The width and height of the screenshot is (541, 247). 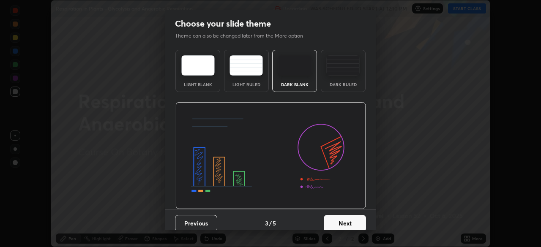 I want to click on button: Previous, so click(x=196, y=224).